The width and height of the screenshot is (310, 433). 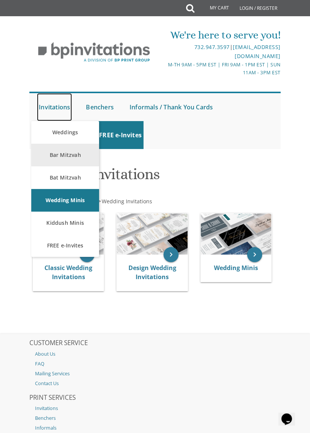 I want to click on a: Weddings, so click(x=65, y=132).